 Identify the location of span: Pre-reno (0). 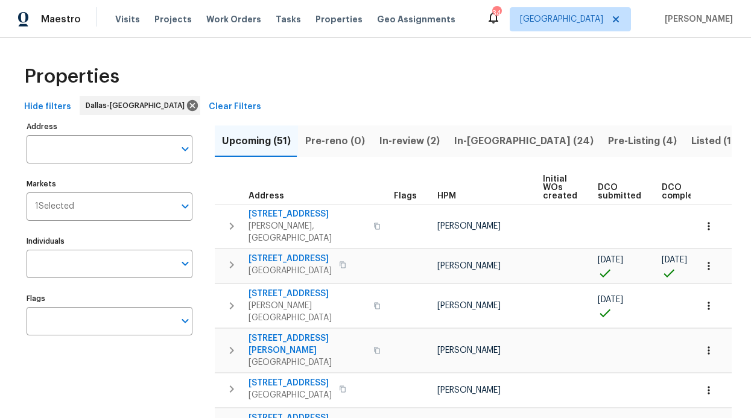
(335, 141).